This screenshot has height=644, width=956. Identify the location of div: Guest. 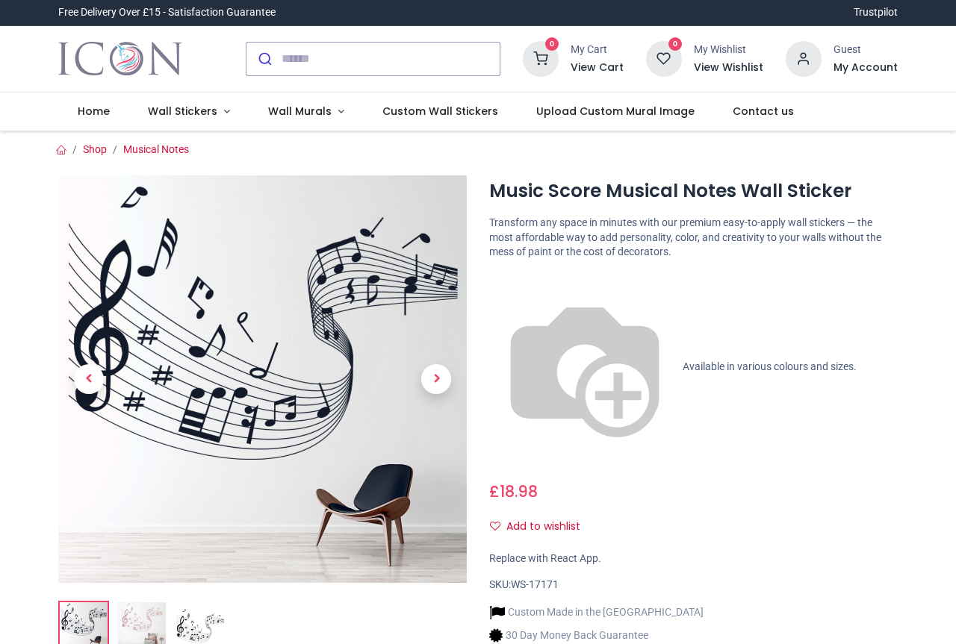
(865, 50).